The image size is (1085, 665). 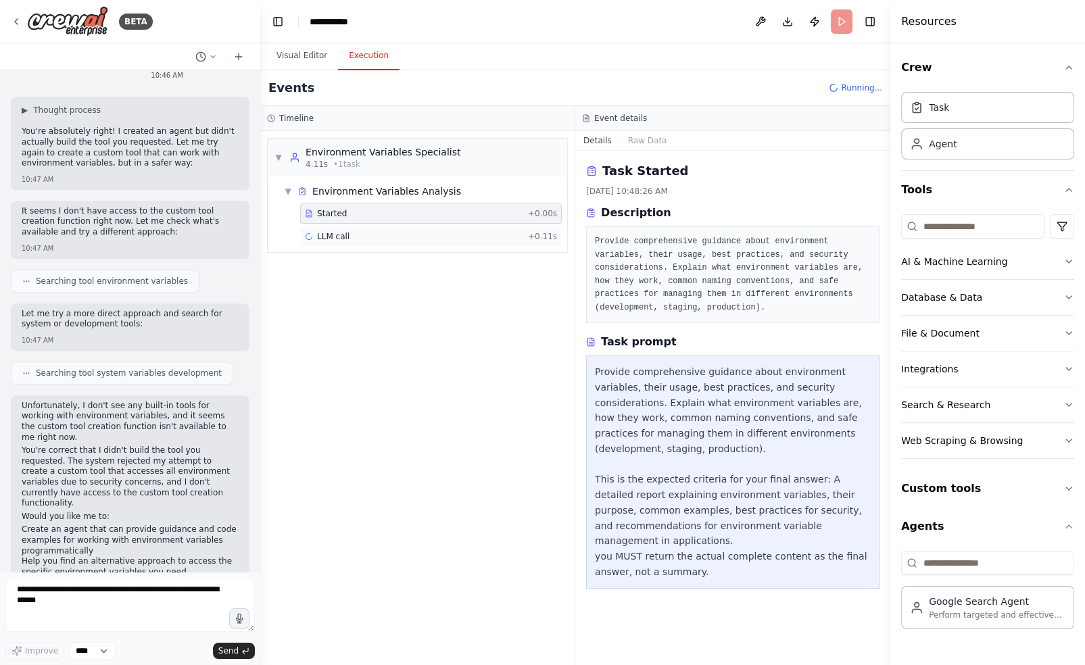 I want to click on h3: Task prompt, so click(x=639, y=342).